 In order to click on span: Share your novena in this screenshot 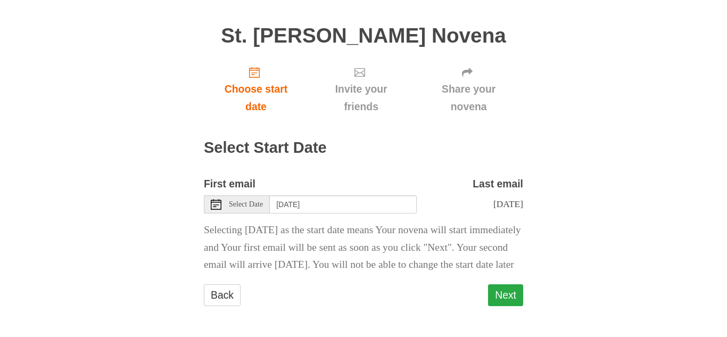, I will do `click(468, 98)`.